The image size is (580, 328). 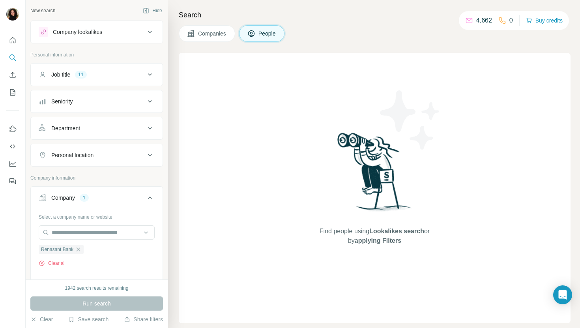 I want to click on button: Company lookalikes, so click(x=97, y=32).